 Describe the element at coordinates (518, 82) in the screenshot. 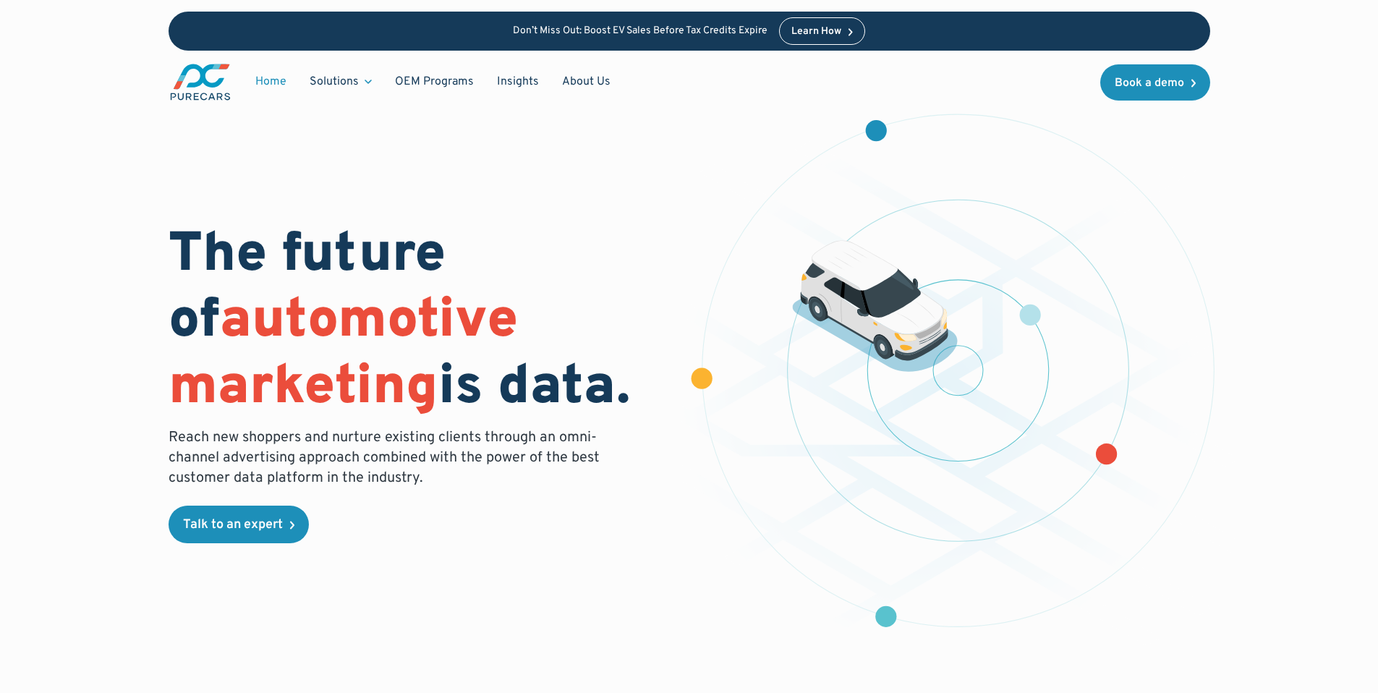

I see `a: Insights` at that location.